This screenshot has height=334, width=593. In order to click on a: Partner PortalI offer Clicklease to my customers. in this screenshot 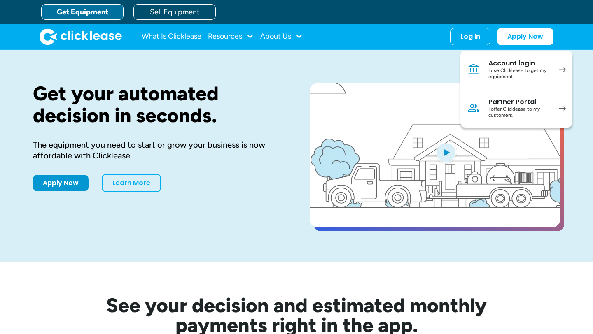, I will do `click(516, 108)`.